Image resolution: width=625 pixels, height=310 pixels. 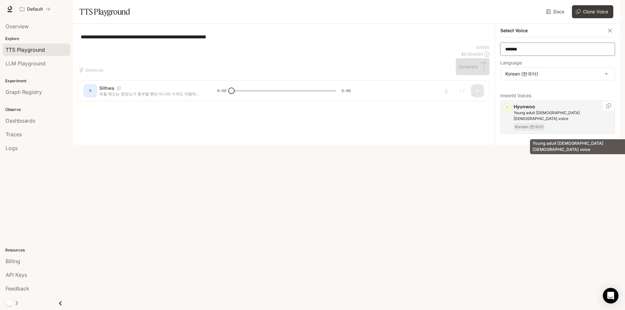 What do you see at coordinates (610, 296) in the screenshot?
I see `div: Open Intercom Messenger` at bounding box center [610, 296].